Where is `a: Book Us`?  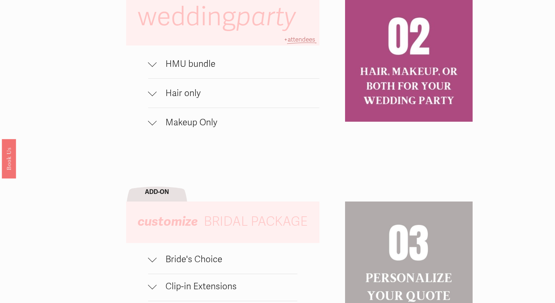
a: Book Us is located at coordinates (9, 158).